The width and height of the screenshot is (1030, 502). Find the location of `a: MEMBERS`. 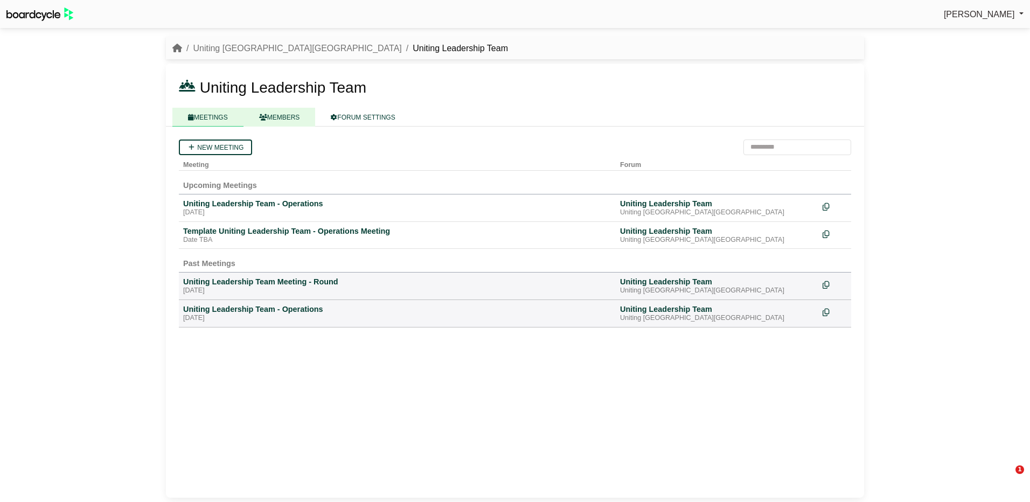

a: MEMBERS is located at coordinates (280, 117).